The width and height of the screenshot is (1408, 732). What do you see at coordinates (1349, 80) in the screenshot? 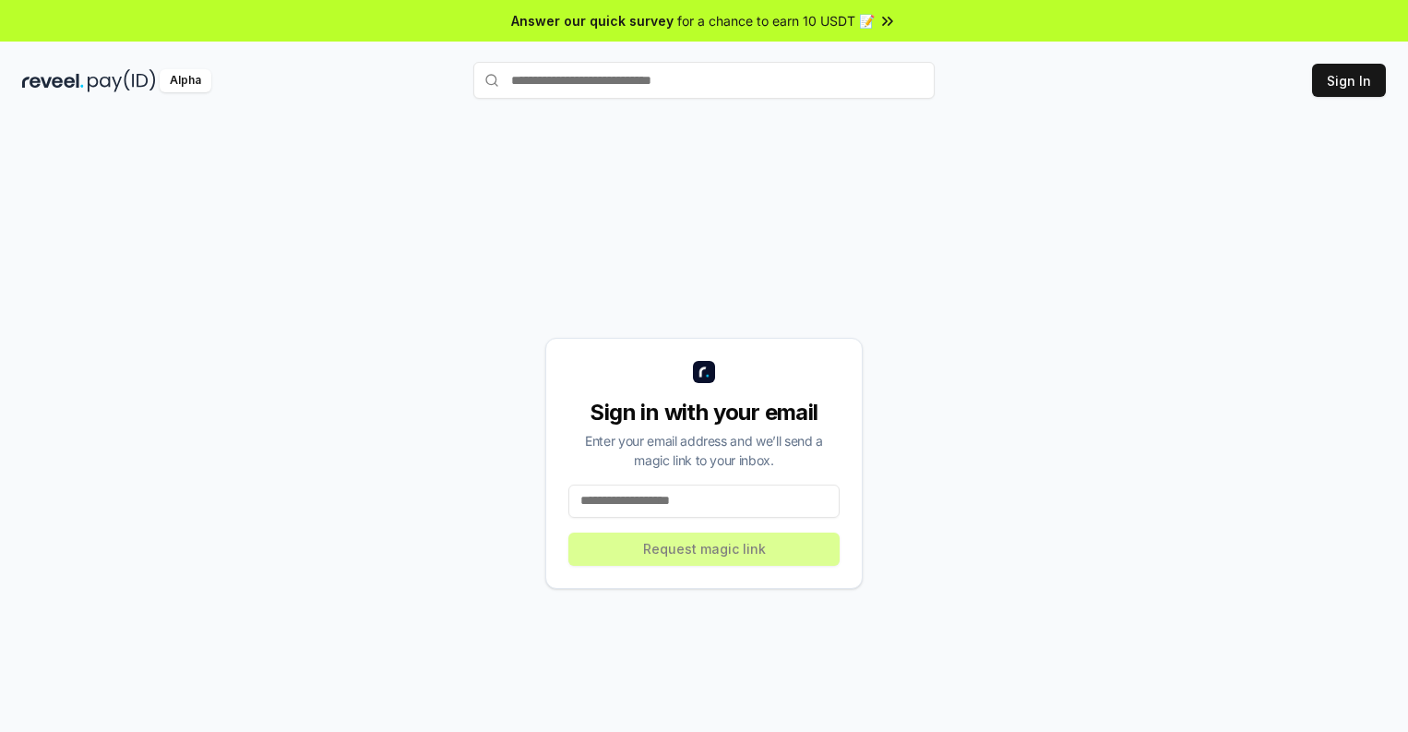
I see `button: Sign In` at bounding box center [1349, 80].